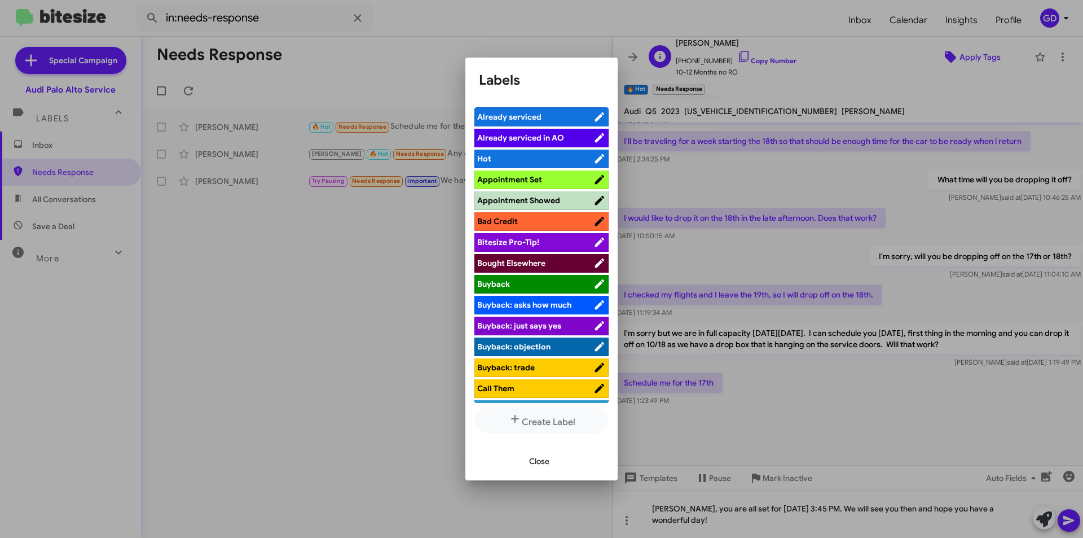 This screenshot has width=1083, height=538. I want to click on span: Appointment Set, so click(510, 179).